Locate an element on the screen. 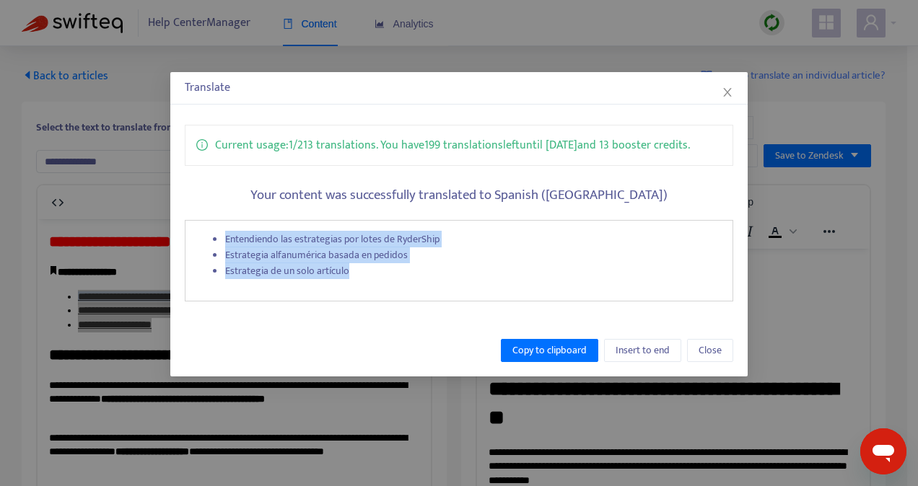 The width and height of the screenshot is (918, 486). button: Insert to end is located at coordinates (642, 351).